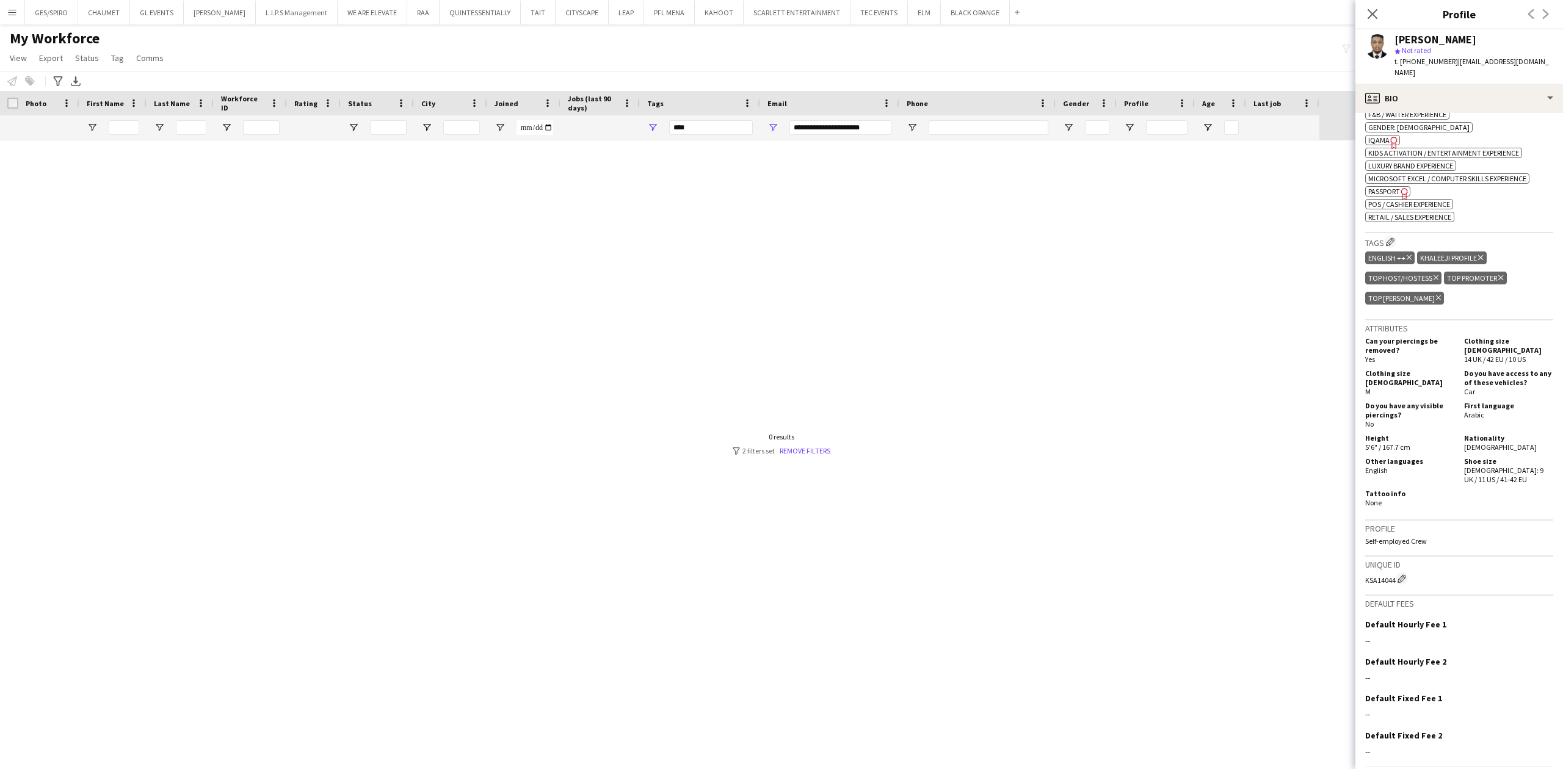 Image resolution: width=1563 pixels, height=769 pixels. Describe the element at coordinates (1368, 391) in the screenshot. I see `span: M` at that location.